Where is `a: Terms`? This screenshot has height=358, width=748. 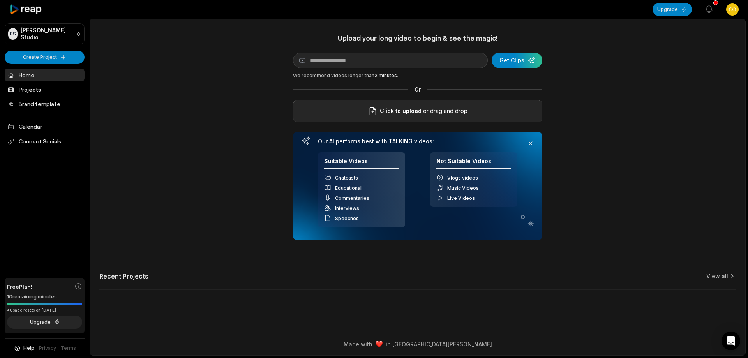 a: Terms is located at coordinates (68, 348).